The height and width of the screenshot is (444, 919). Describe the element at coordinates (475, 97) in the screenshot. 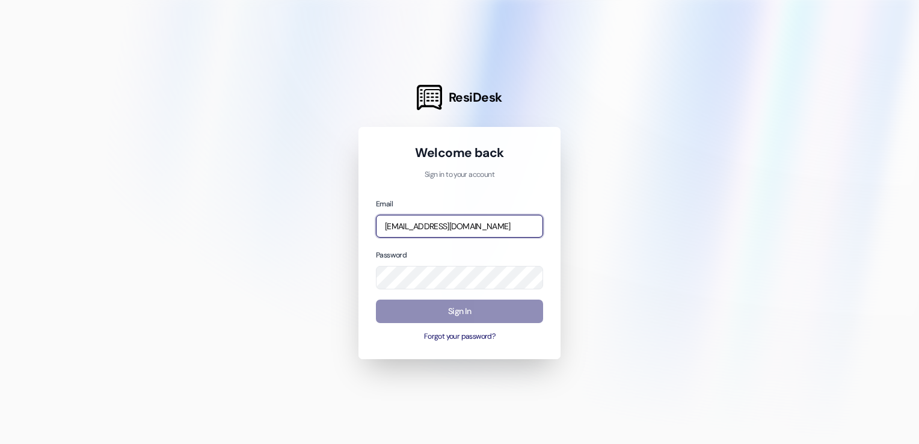

I see `span: ResiDesk` at that location.